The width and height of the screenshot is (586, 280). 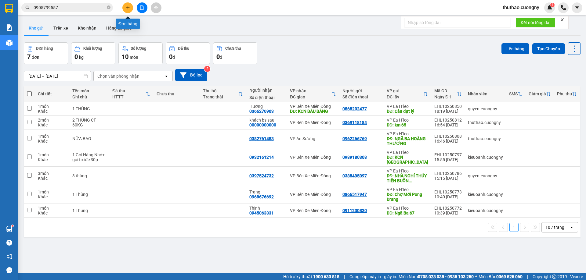 What do you see at coordinates (128, 8) in the screenshot?
I see `span: plus` at bounding box center [128, 8].